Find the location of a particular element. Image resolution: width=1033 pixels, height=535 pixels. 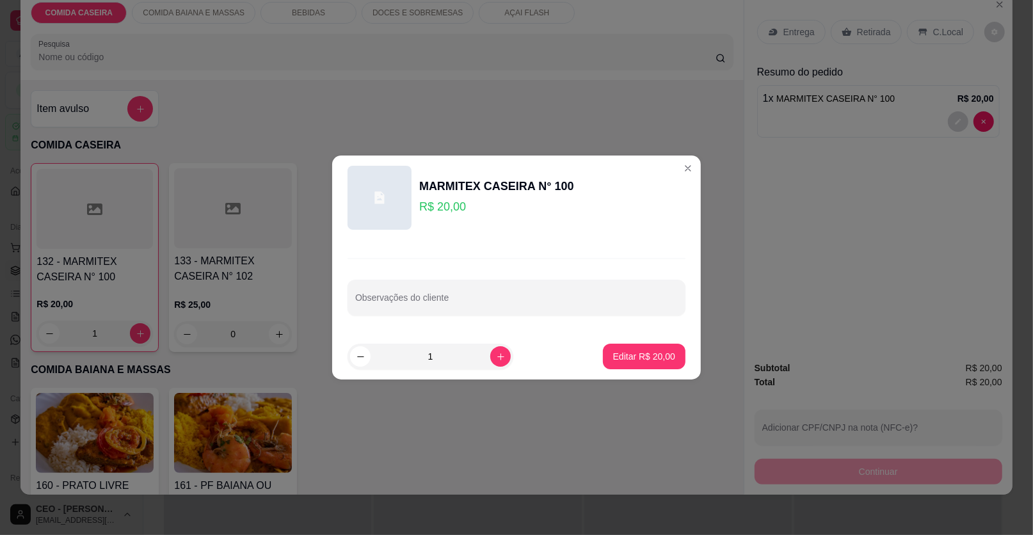

p: R$ 20,00 is located at coordinates (496, 207).